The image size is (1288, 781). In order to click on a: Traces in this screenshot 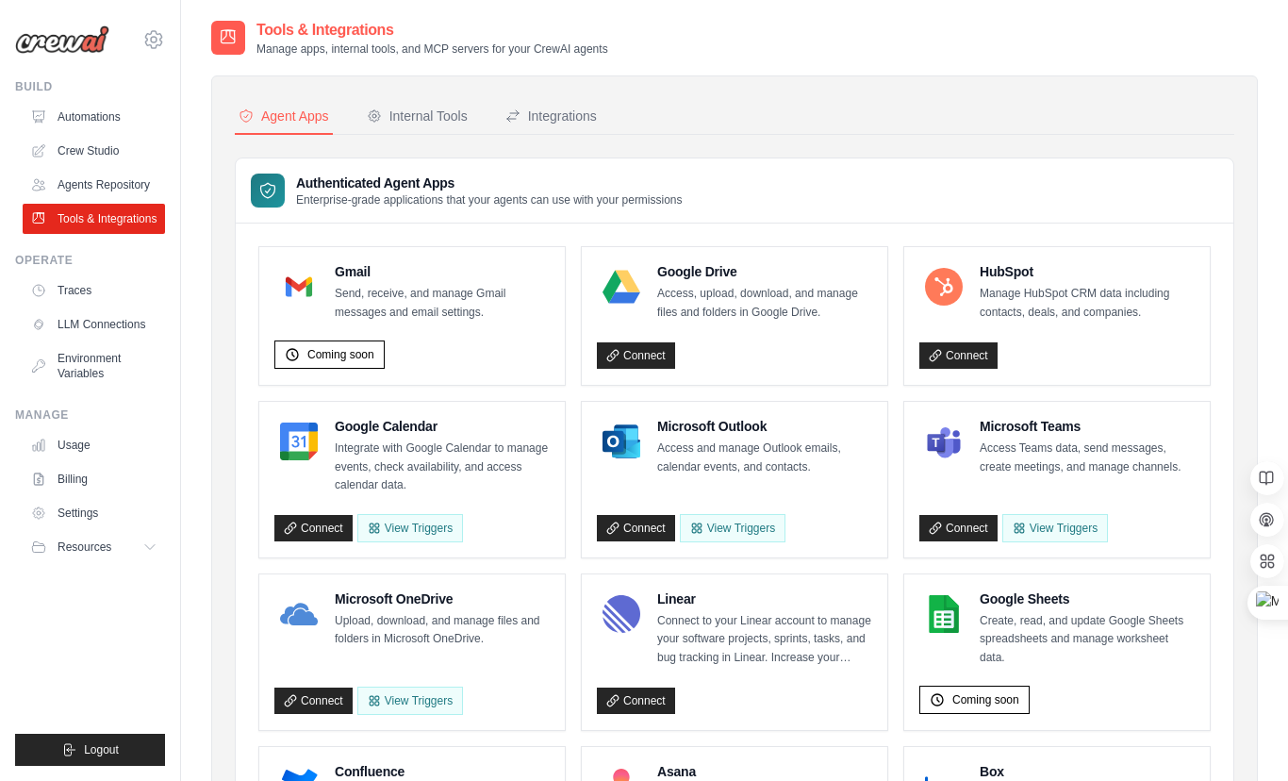, I will do `click(93, 290)`.